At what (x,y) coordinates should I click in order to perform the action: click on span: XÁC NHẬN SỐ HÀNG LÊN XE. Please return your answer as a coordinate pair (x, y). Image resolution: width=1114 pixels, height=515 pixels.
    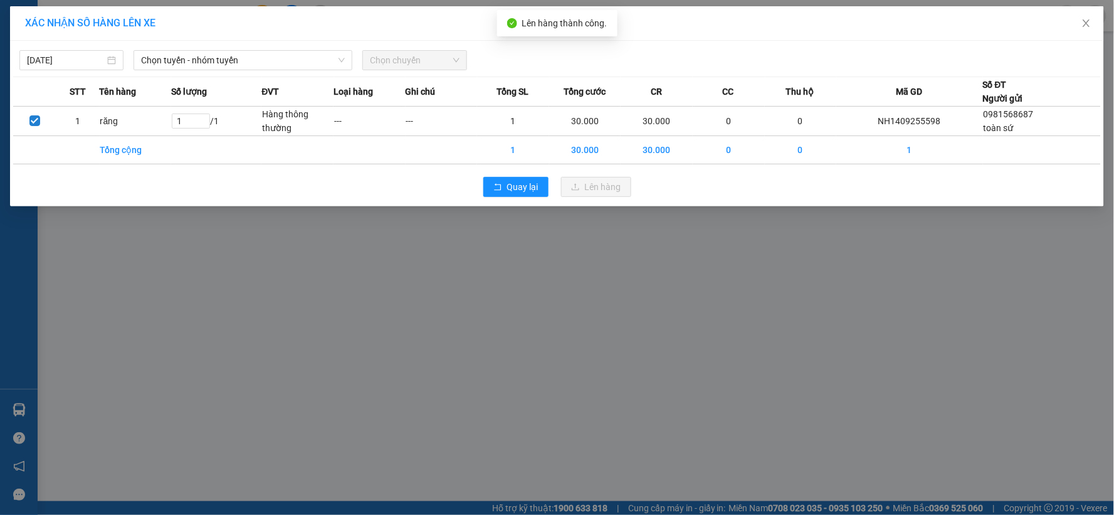
    Looking at the image, I should click on (90, 23).